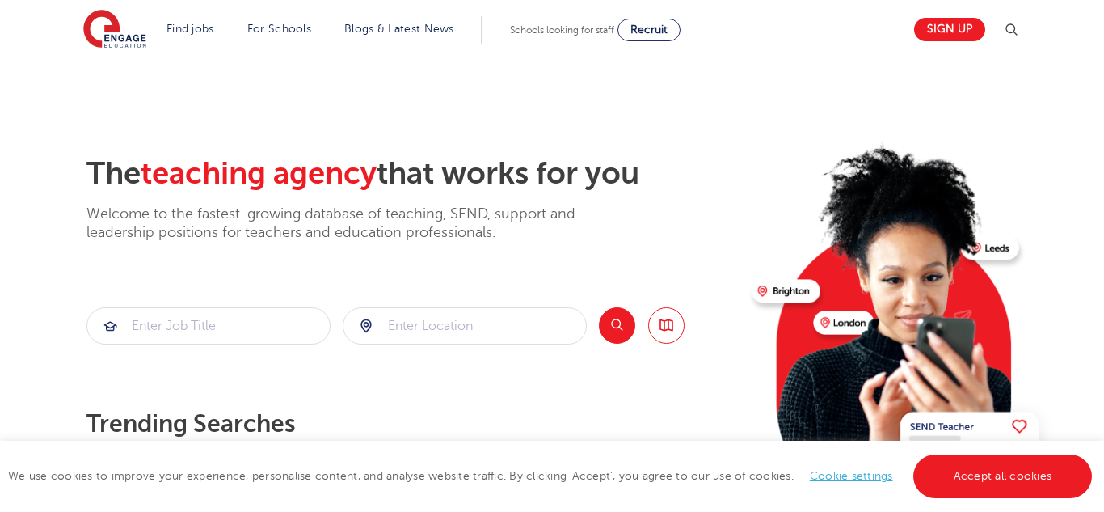  What do you see at coordinates (649, 29) in the screenshot?
I see `span: Recruit` at bounding box center [649, 29].